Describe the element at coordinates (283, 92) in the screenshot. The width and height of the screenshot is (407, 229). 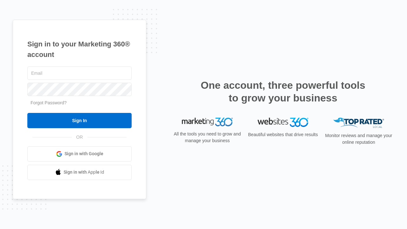
I see `h2: One account, three powerful tools to grow your business` at that location.